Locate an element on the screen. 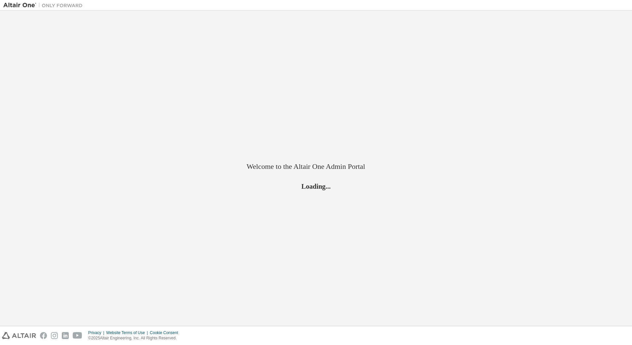 Image resolution: width=632 pixels, height=345 pixels. div: Privacy is located at coordinates (97, 333).